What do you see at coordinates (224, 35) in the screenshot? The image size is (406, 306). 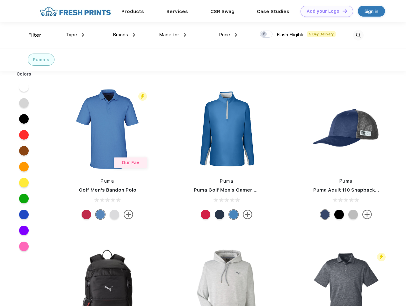 I see `span: Price` at bounding box center [224, 35].